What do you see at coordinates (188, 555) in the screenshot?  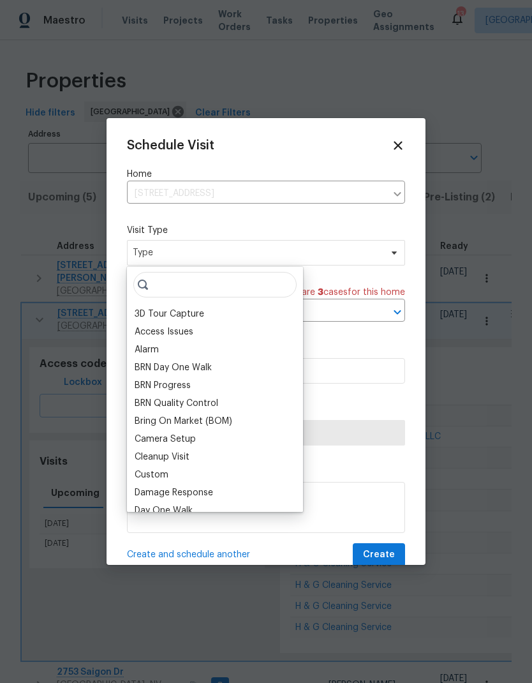 I see `span: Create and schedule another` at bounding box center [188, 555].